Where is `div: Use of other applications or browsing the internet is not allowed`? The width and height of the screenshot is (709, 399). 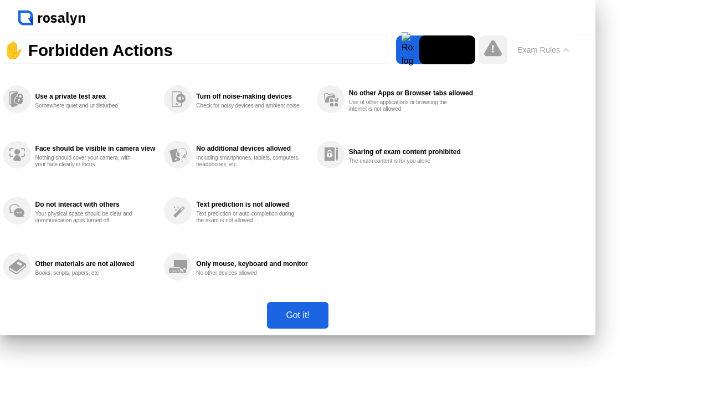
div: Use of other applications or browsing the internet is not allowed is located at coordinates (401, 106).